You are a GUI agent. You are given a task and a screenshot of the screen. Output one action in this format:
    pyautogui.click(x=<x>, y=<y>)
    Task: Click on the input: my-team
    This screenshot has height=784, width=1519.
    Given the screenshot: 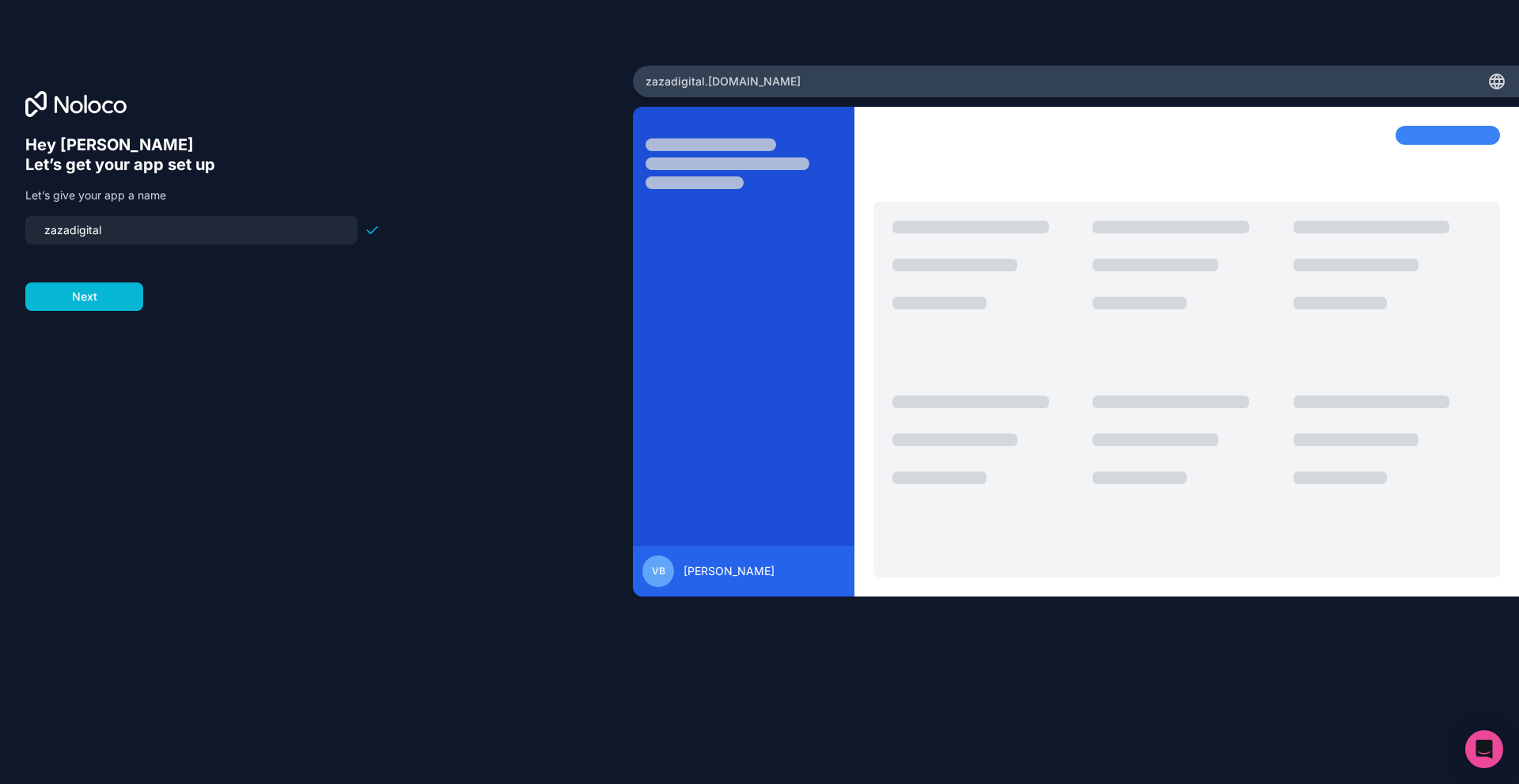 What is the action you would take?
    pyautogui.click(x=192, y=230)
    